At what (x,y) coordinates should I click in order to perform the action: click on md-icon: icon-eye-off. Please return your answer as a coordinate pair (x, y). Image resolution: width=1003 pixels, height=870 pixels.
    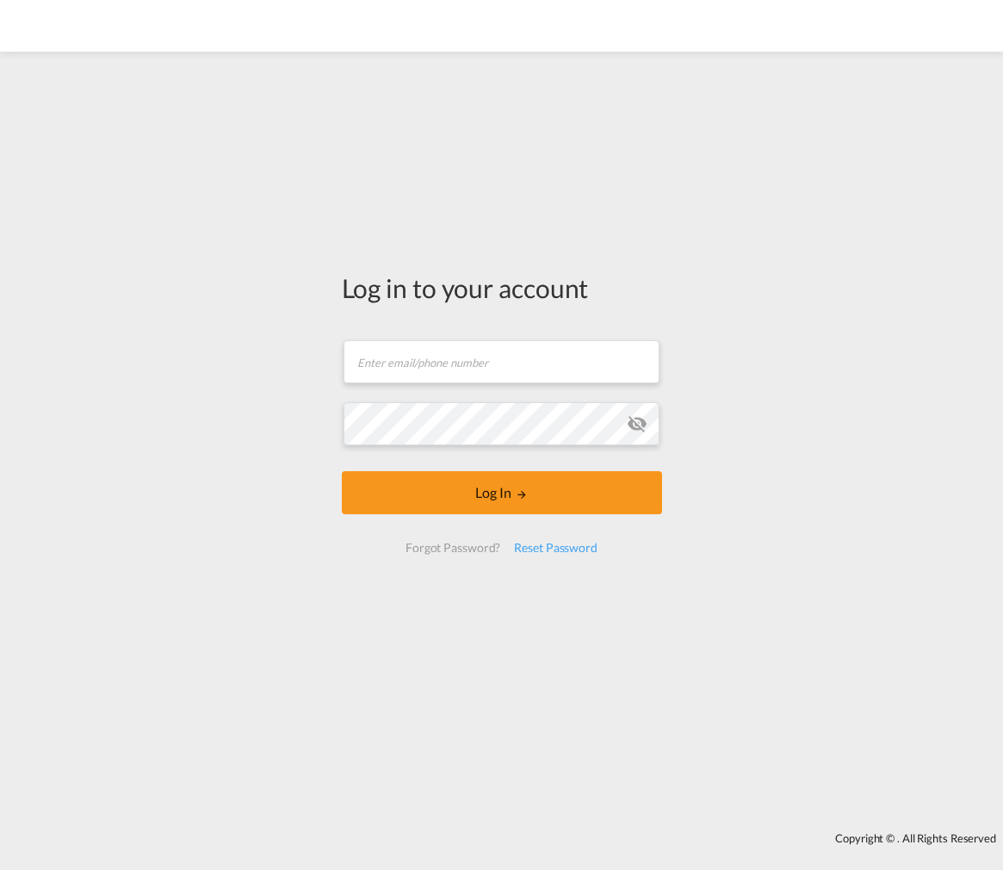
    Looking at the image, I should click on (637, 424).